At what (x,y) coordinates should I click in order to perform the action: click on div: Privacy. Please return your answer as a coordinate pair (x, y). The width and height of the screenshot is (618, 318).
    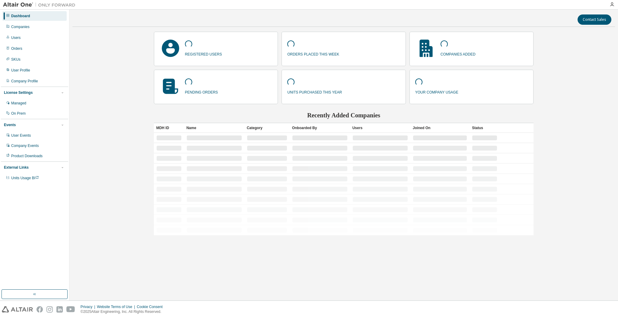
    Looking at the image, I should click on (89, 307).